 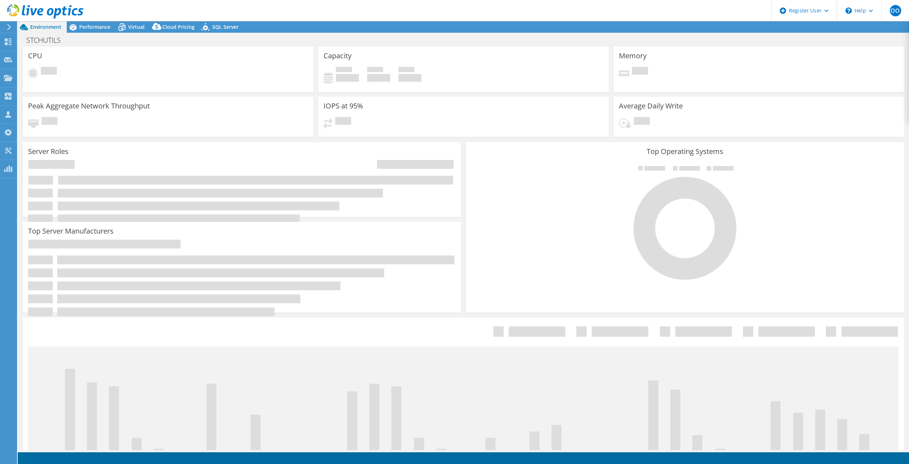 I want to click on span: OO, so click(x=896, y=11).